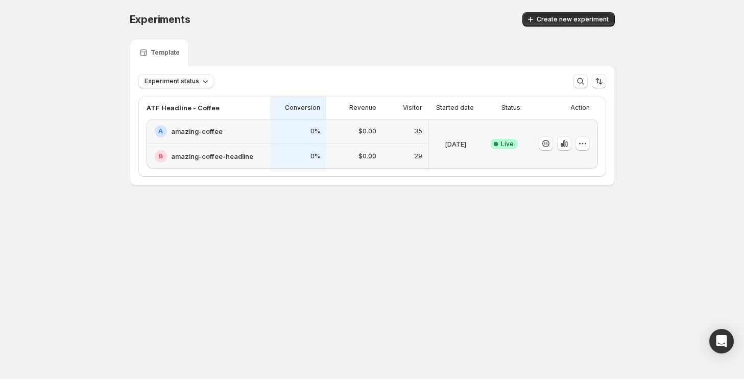 The height and width of the screenshot is (379, 744). What do you see at coordinates (455, 108) in the screenshot?
I see `p: Started date` at bounding box center [455, 108].